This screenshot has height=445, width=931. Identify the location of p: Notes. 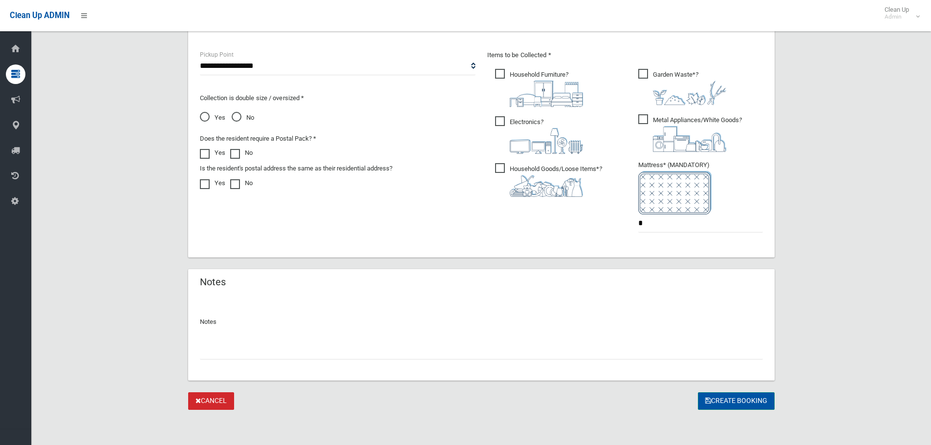
(481, 322).